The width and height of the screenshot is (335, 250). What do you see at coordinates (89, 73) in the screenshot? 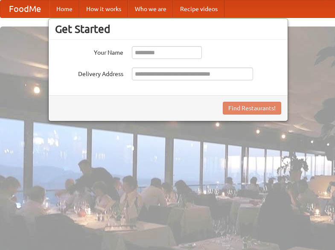
I see `label: Delivery Address` at bounding box center [89, 73].